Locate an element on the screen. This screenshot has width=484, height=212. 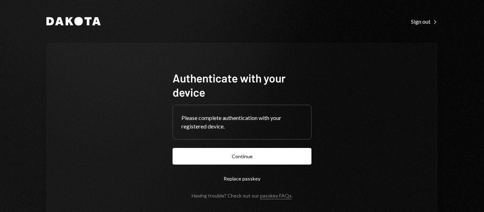
h1: Authenticate with your device is located at coordinates (242, 85).